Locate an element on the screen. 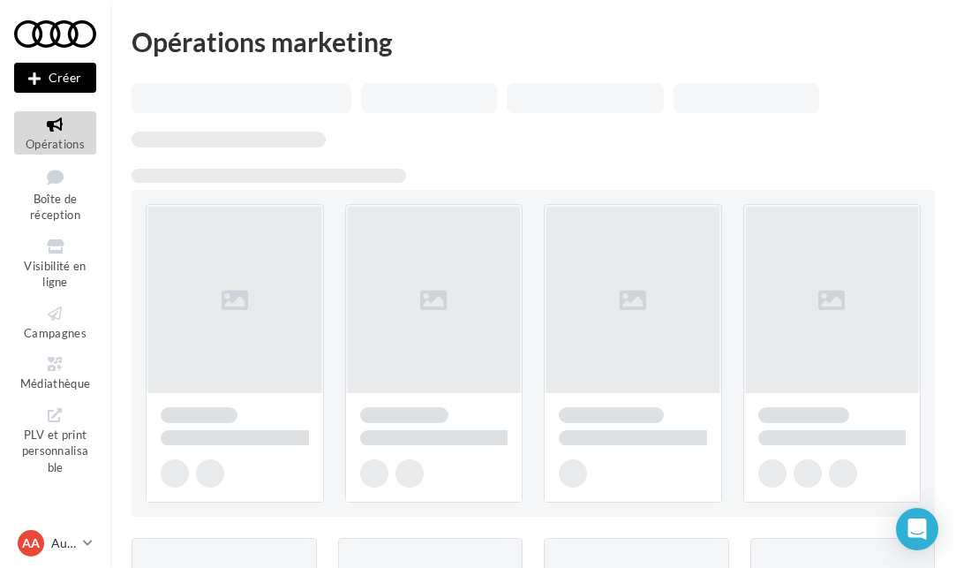 The height and width of the screenshot is (568, 956). span: Campagnes is located at coordinates (55, 333).